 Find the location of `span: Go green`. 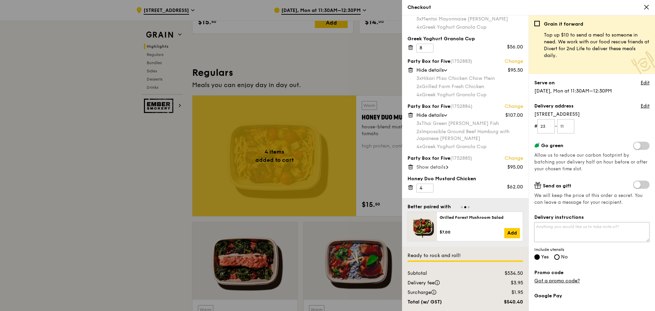

span: Go green is located at coordinates (552, 146).